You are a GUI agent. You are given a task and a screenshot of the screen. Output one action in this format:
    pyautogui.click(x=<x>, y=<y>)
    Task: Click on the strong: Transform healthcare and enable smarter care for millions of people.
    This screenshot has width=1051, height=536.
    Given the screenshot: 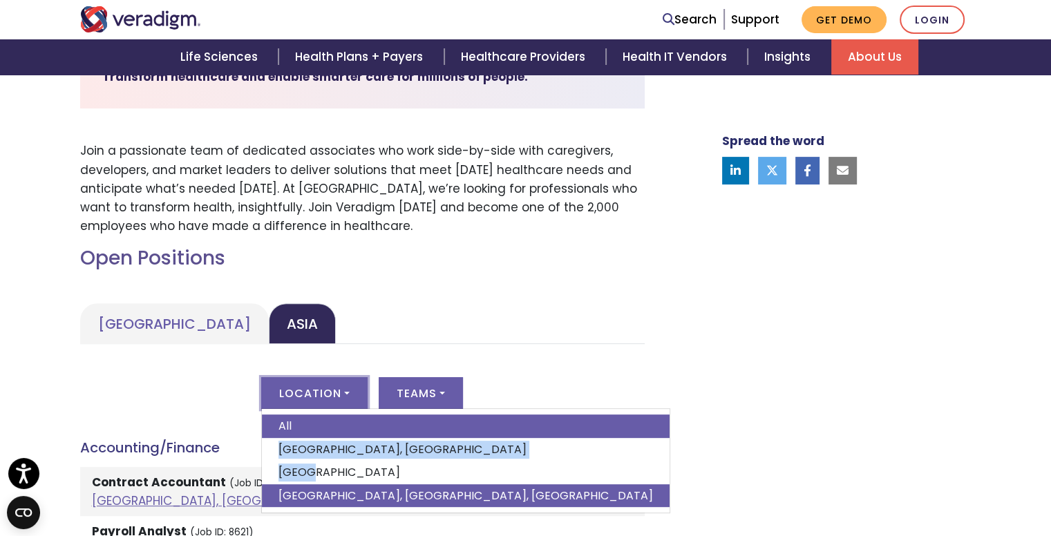 What is the action you would take?
    pyautogui.click(x=315, y=77)
    